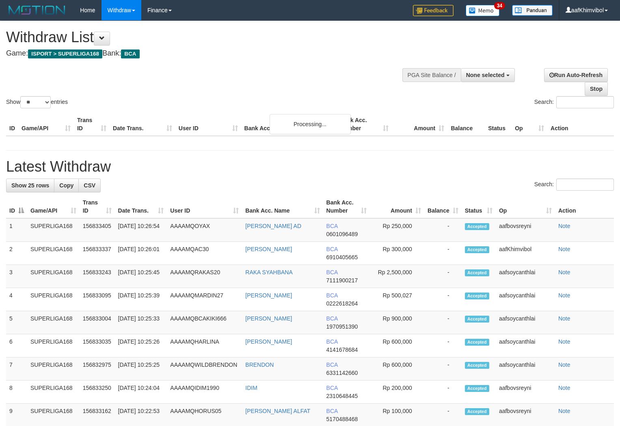 The width and height of the screenshot is (620, 426). Describe the element at coordinates (97, 253) in the screenshot. I see `td: 156833337` at that location.